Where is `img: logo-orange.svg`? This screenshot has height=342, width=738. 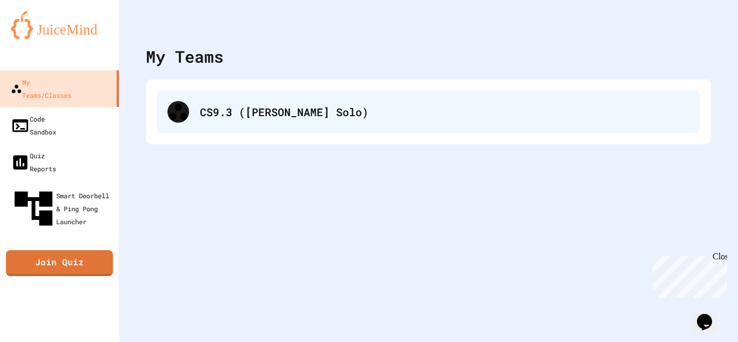
img: logo-orange.svg is located at coordinates (59, 25).